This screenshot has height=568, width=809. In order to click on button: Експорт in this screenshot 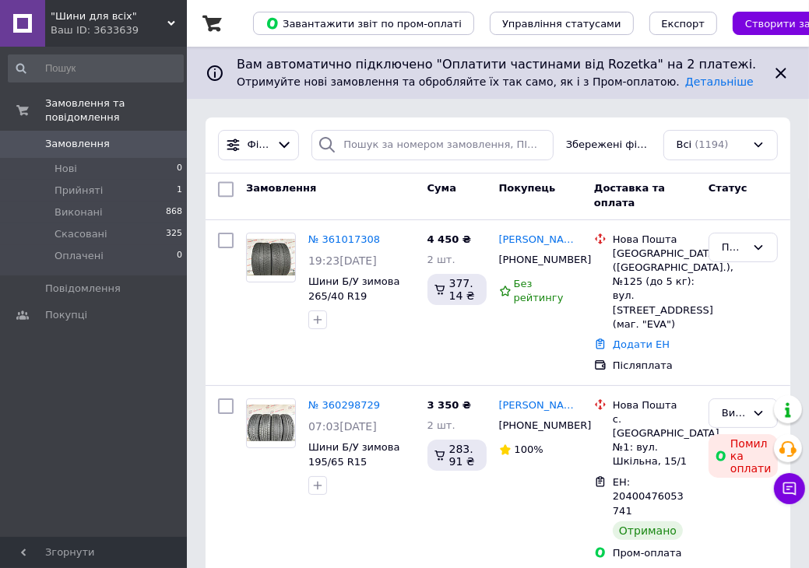, I will do `click(684, 23)`.